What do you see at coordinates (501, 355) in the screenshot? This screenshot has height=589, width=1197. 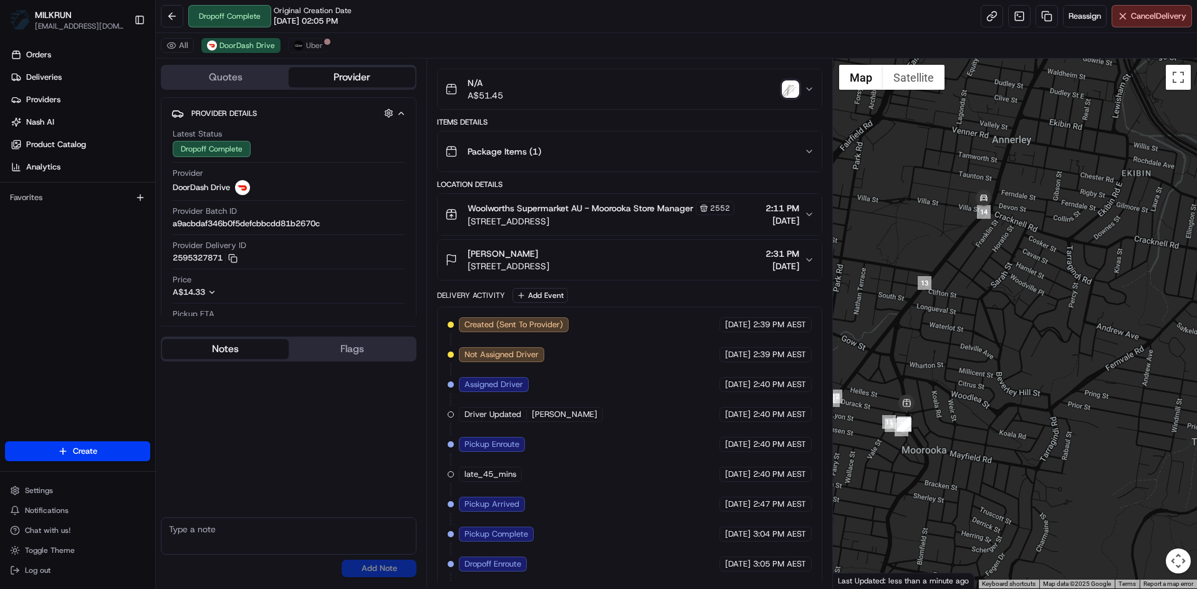 I see `span: Not Assigned Driver` at bounding box center [501, 355].